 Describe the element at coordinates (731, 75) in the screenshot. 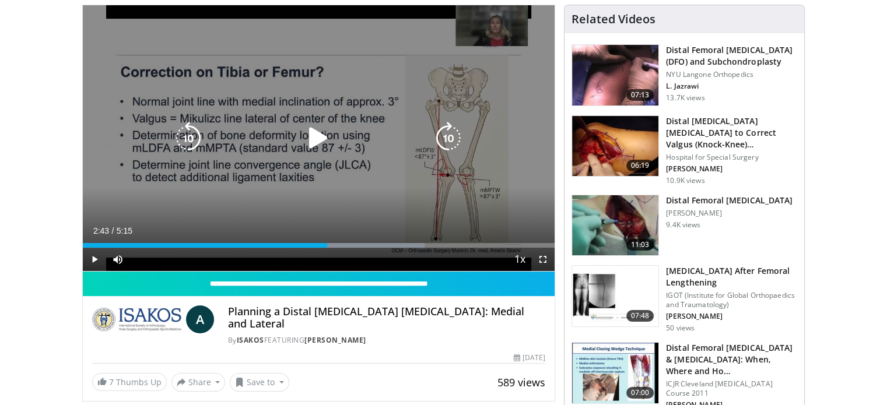

I see `p: NYU Langone Orthopedics` at that location.